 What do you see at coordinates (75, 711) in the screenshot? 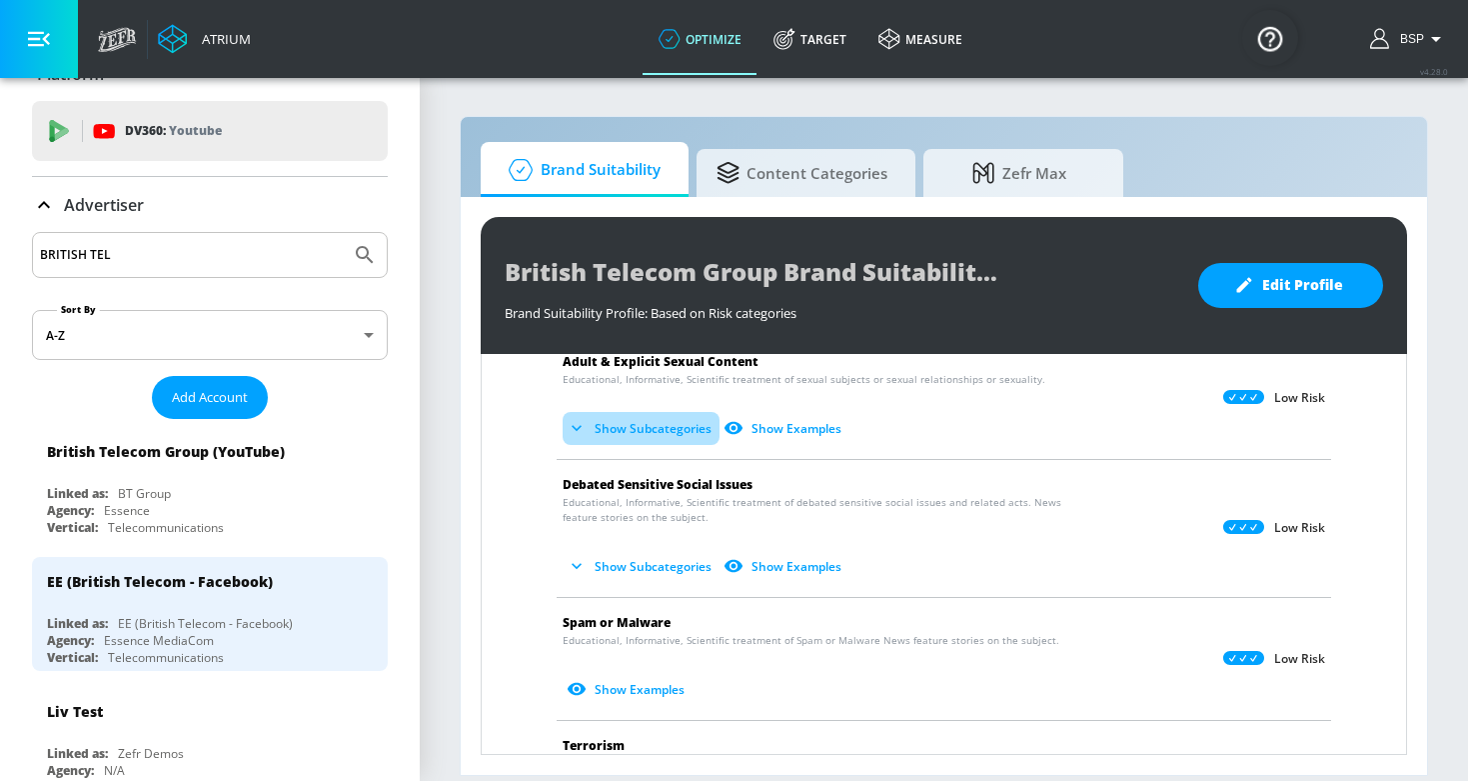
I see `div: Liv Test` at bounding box center [75, 711].